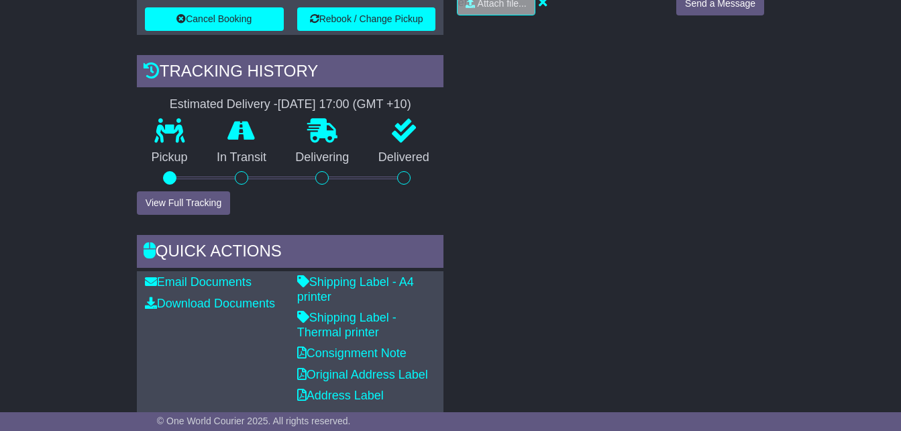 This screenshot has width=901, height=431. Describe the element at coordinates (322, 158) in the screenshot. I see `p: Delivering` at that location.